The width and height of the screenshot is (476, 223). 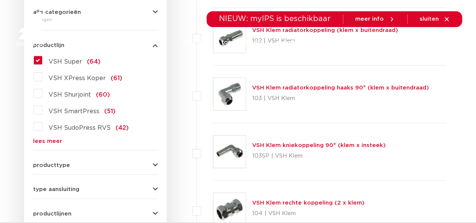 What do you see at coordinates (230, 152) in the screenshot?
I see `img: Thumbnail for VSH Klem kniekoppeling 90° (klem x insteek)` at bounding box center [230, 152].